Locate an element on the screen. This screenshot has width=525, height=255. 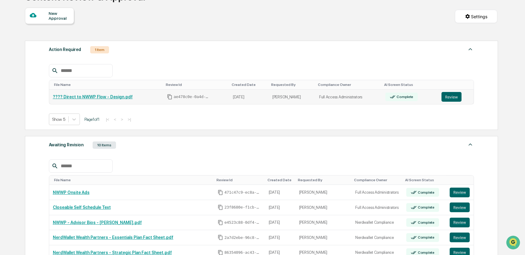
span: ae478c0e-0a4d-4479-b16b-62d7dbbc97dc is located at coordinates (192, 97).